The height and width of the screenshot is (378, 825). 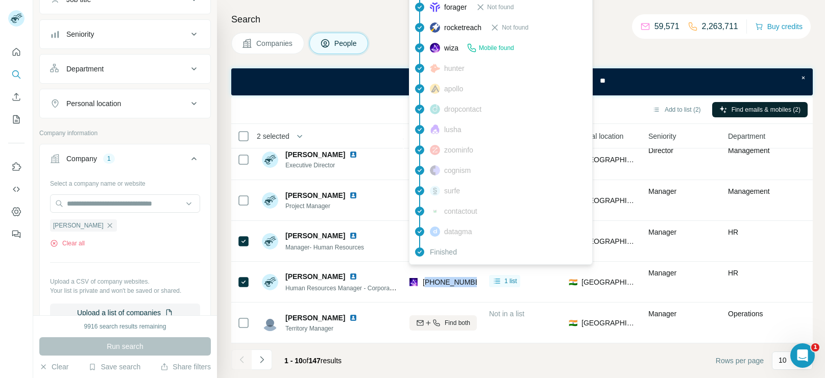 I want to click on button: Buy credits, so click(x=778, y=27).